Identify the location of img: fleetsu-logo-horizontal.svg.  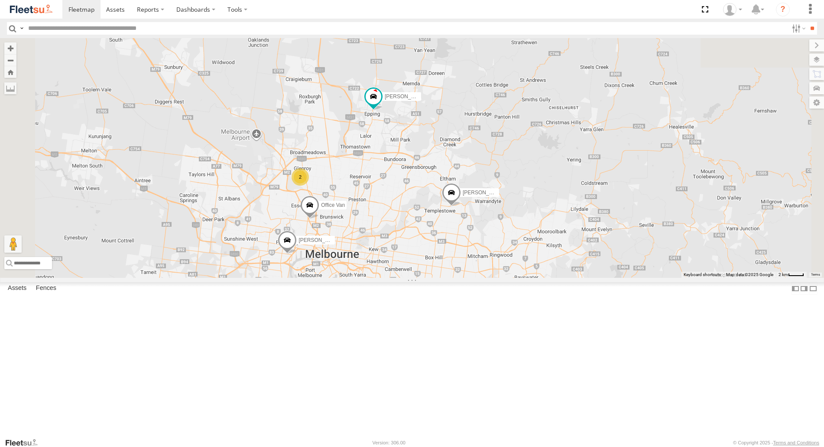
(31, 9).